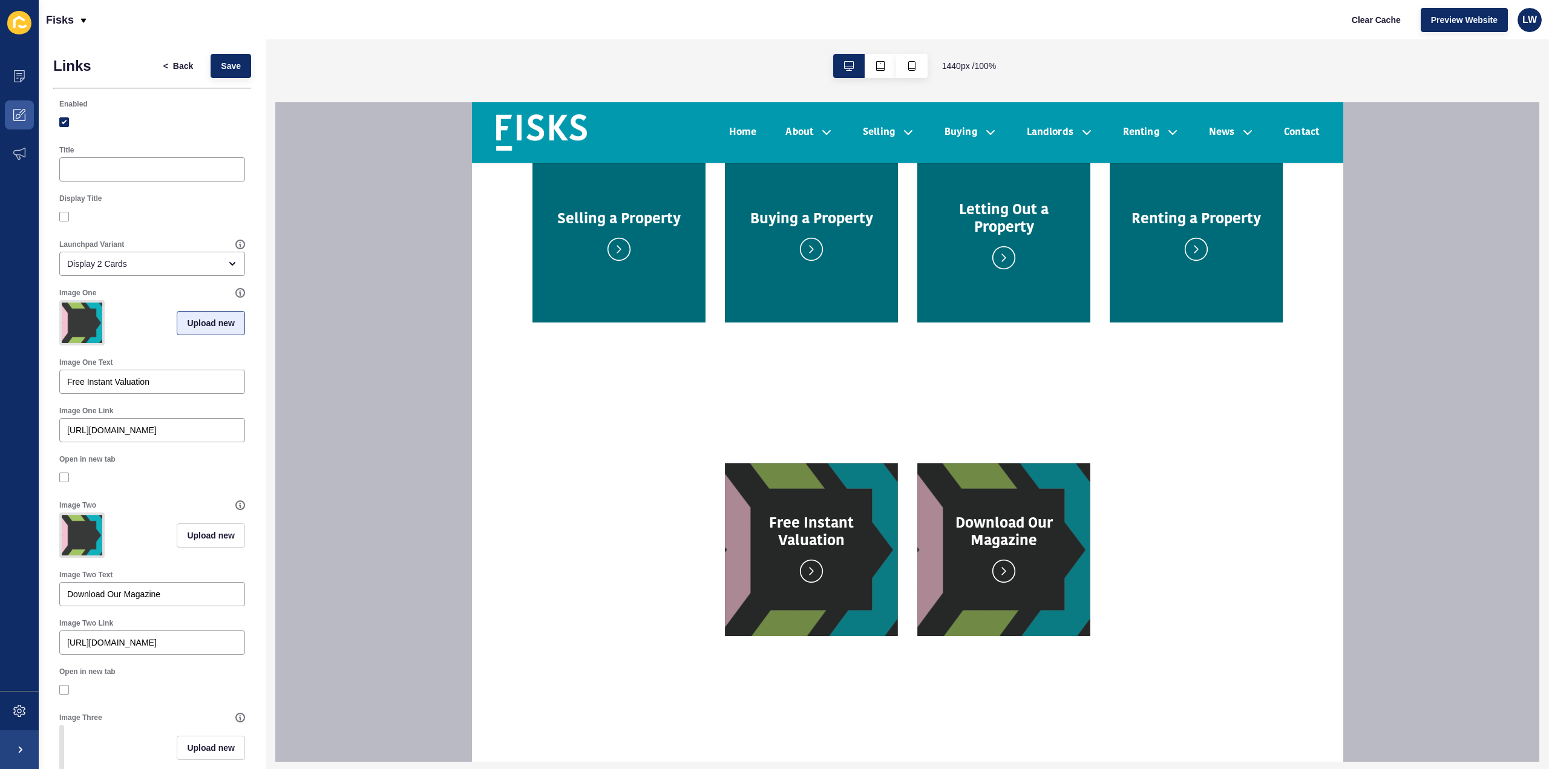 The width and height of the screenshot is (1549, 769). I want to click on span: LW, so click(1530, 20).